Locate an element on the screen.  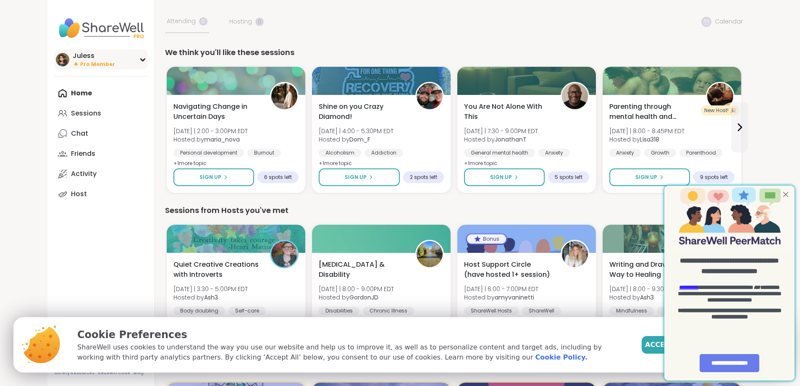
span: Pro Member is located at coordinates (97, 64).